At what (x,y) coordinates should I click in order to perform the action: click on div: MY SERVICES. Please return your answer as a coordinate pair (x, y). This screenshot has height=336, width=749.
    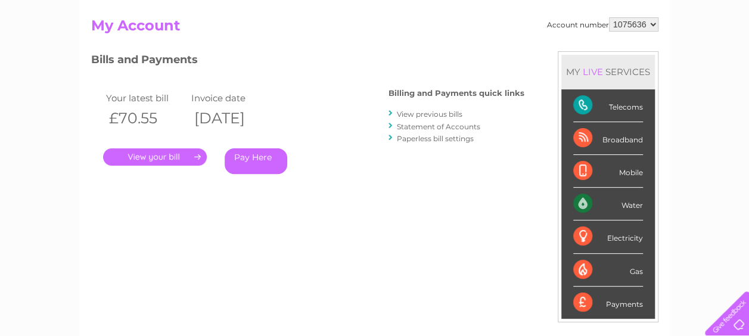
    Looking at the image, I should click on (608, 71).